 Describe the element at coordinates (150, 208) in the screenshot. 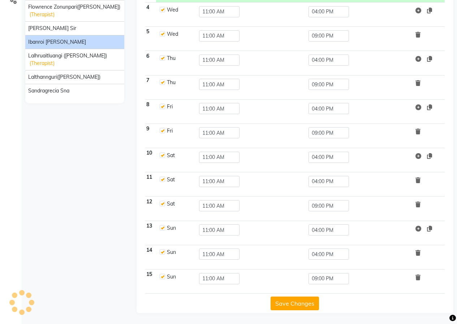

I see `th: 12` at that location.